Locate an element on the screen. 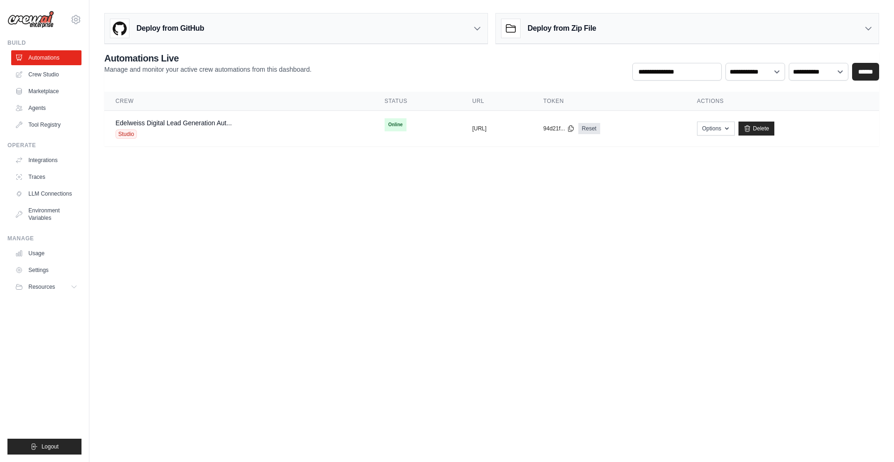 This screenshot has height=462, width=894. img: Logo is located at coordinates (31, 20).